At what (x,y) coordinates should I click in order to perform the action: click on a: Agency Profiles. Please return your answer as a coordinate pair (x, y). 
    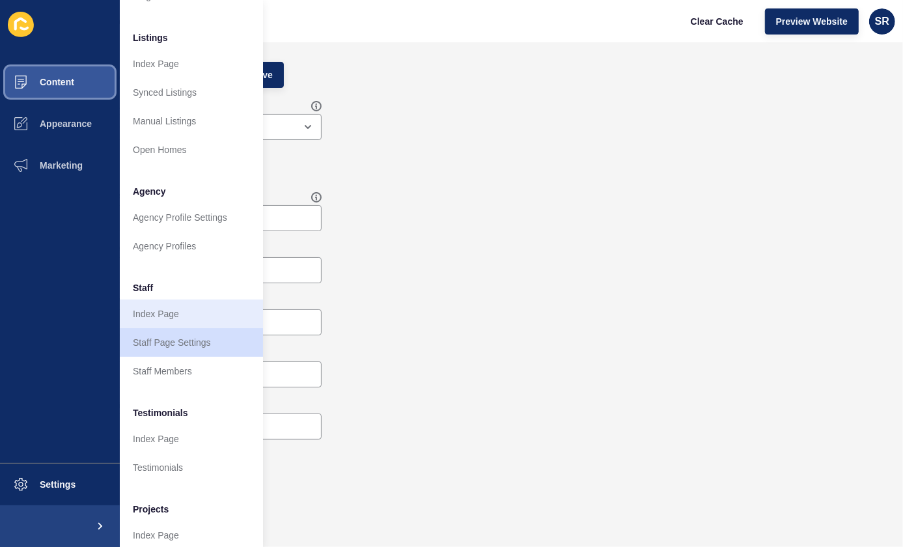
    Looking at the image, I should click on (191, 246).